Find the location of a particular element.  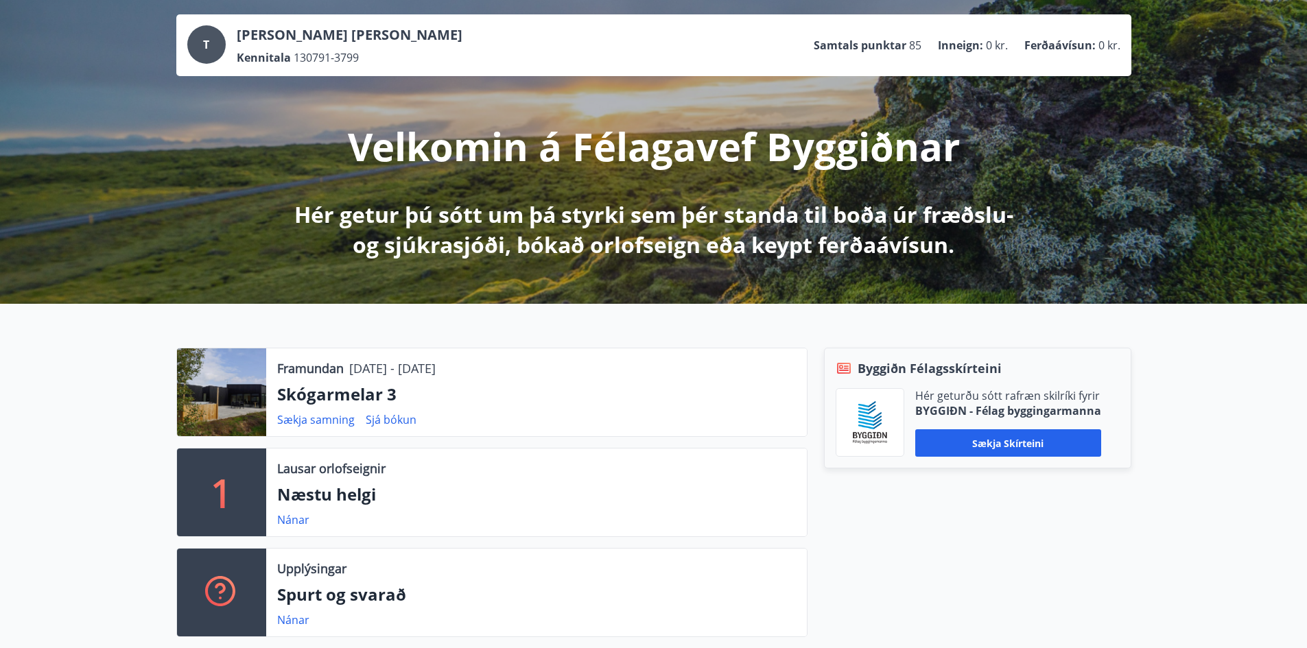

p: Næstu helgi is located at coordinates (537, 495).